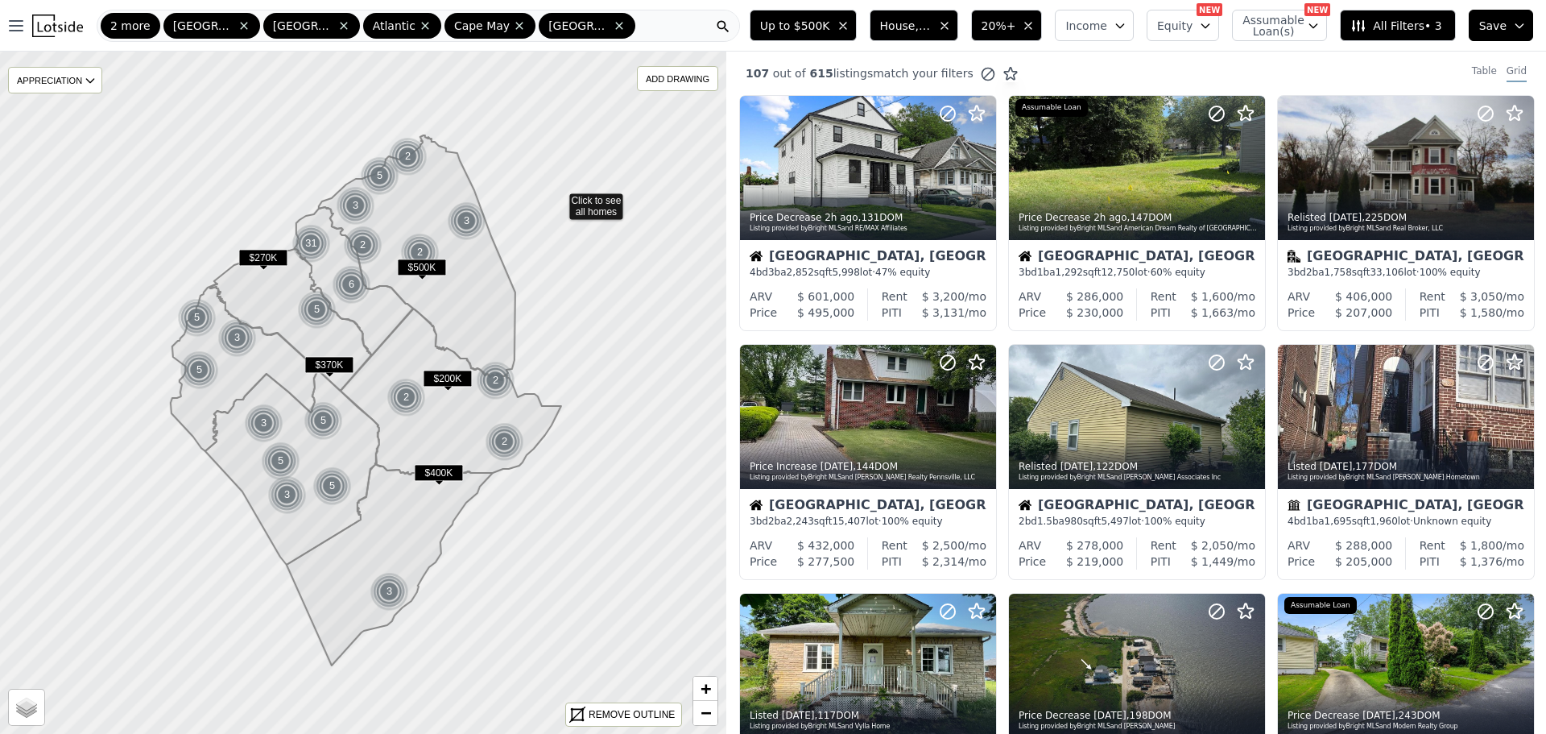 This screenshot has width=1546, height=734. I want to click on div: ADD DRAWING, so click(677, 78).